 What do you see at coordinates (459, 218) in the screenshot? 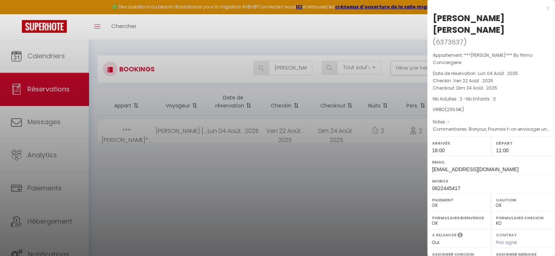
I see `label: Formulaire Bienvenue` at bounding box center [459, 218].